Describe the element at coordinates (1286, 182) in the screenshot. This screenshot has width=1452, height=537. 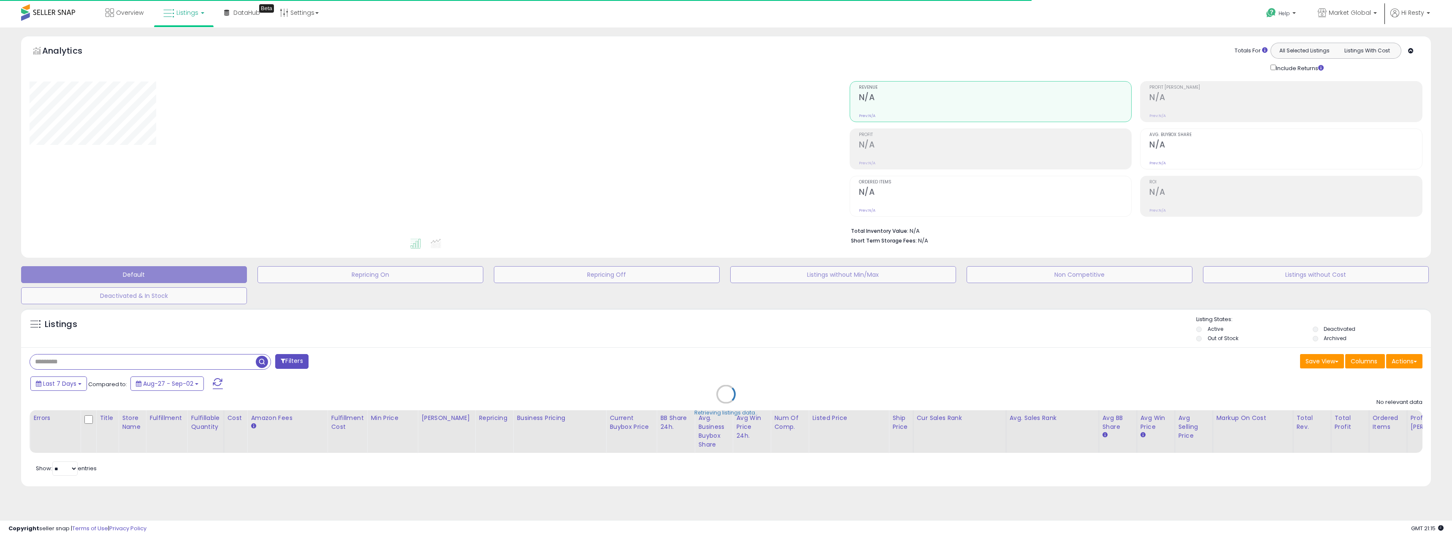
I see `span: ROI` at that location.